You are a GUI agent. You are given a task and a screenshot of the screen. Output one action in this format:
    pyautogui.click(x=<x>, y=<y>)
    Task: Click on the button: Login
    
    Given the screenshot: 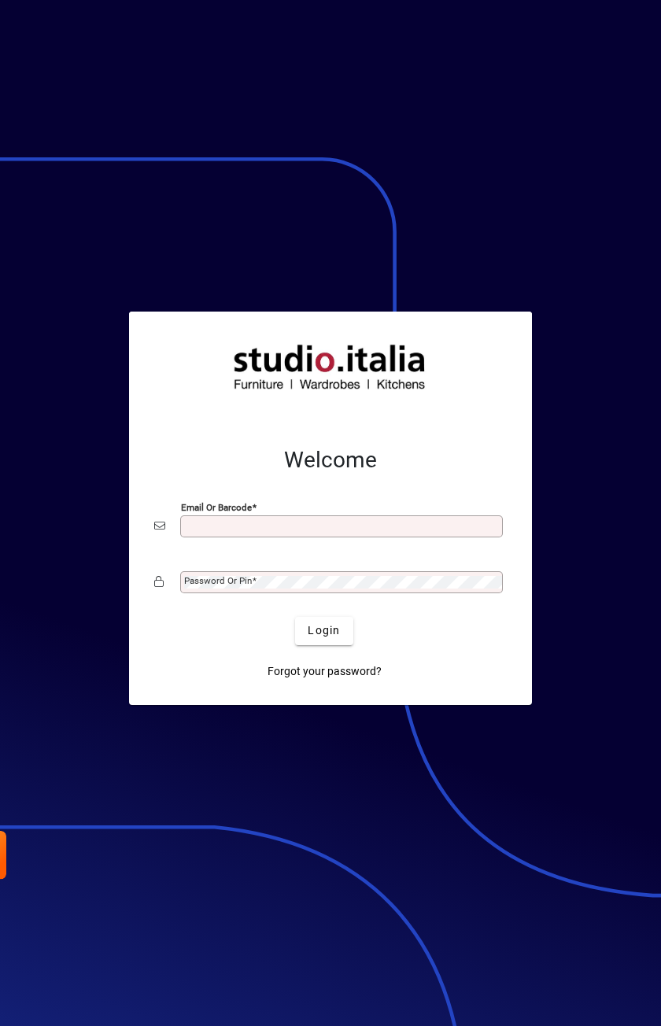 What is the action you would take?
    pyautogui.click(x=324, y=631)
    